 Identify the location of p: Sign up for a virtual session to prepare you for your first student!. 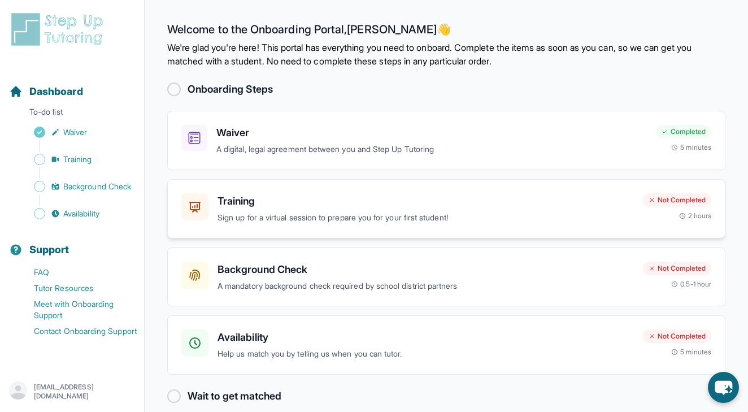
(426, 218).